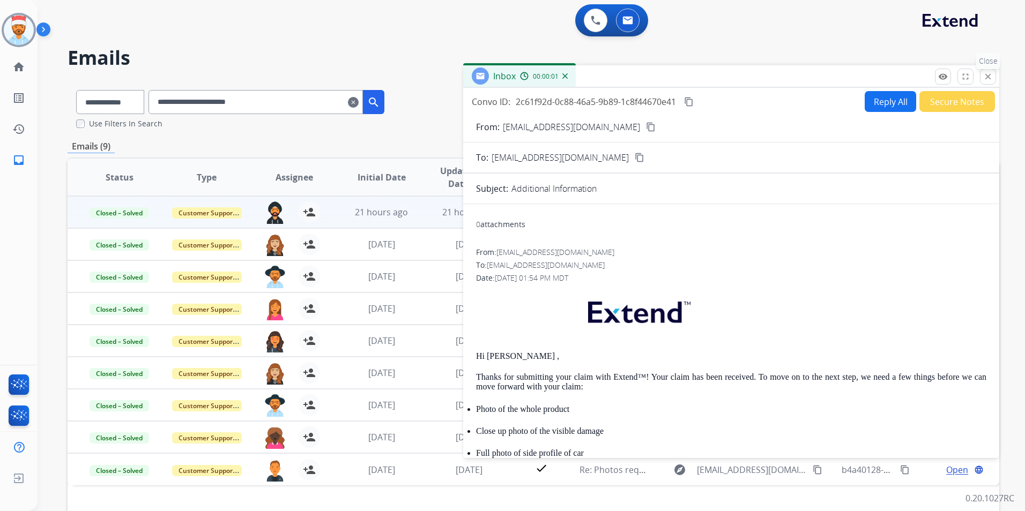 The height and width of the screenshot is (511, 1025). What do you see at coordinates (19, 129) in the screenshot?
I see `mat-icon: history` at bounding box center [19, 129].